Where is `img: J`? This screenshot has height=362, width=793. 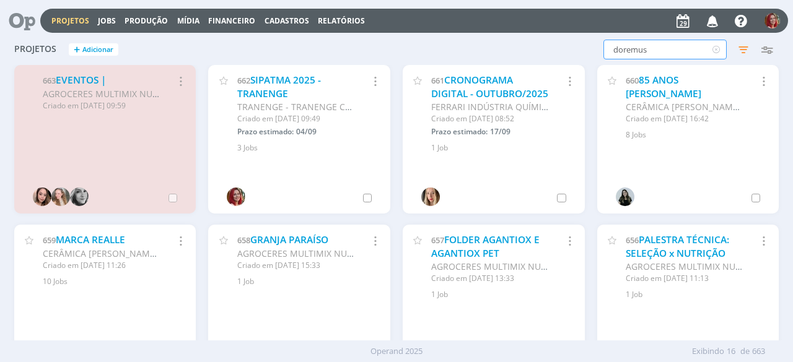
img: J is located at coordinates (79, 197).